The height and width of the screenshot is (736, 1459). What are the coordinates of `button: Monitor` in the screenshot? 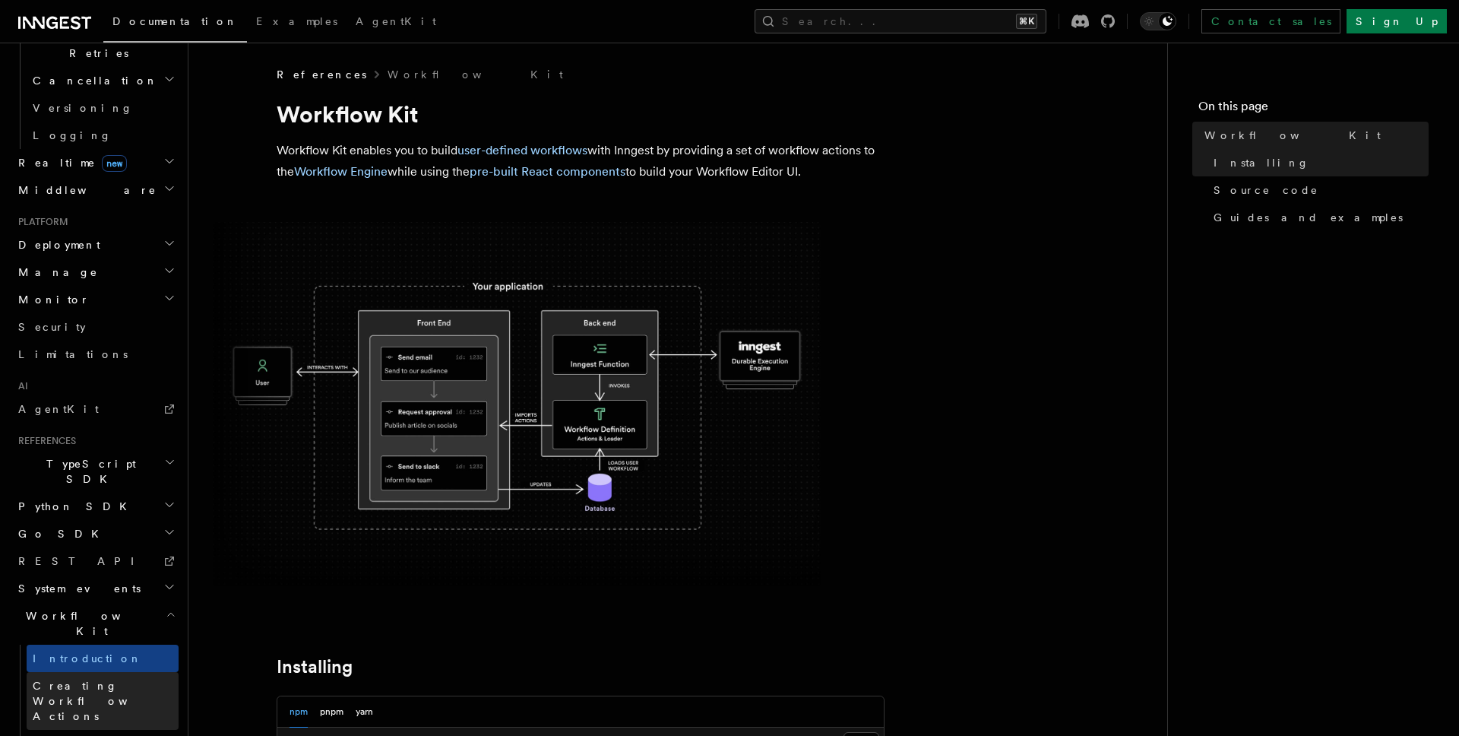 It's located at (95, 299).